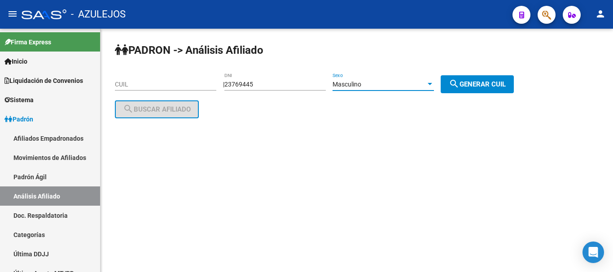  I want to click on button: Buscar afiliado, so click(157, 110).